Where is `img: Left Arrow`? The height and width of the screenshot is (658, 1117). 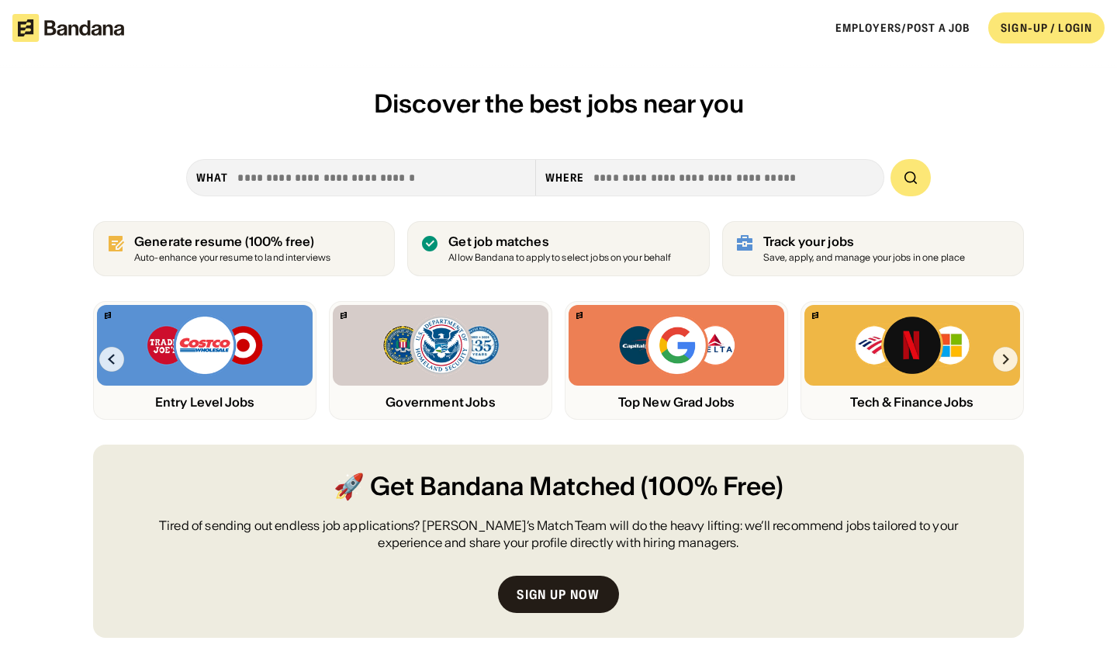
img: Left Arrow is located at coordinates (112, 359).